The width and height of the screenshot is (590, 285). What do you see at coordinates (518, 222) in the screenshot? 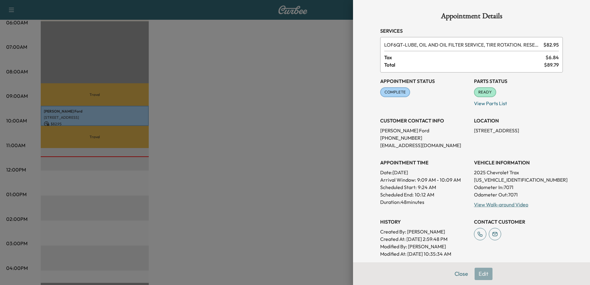
I see `h3: CONTACT CUSTOMER` at bounding box center [518, 222].